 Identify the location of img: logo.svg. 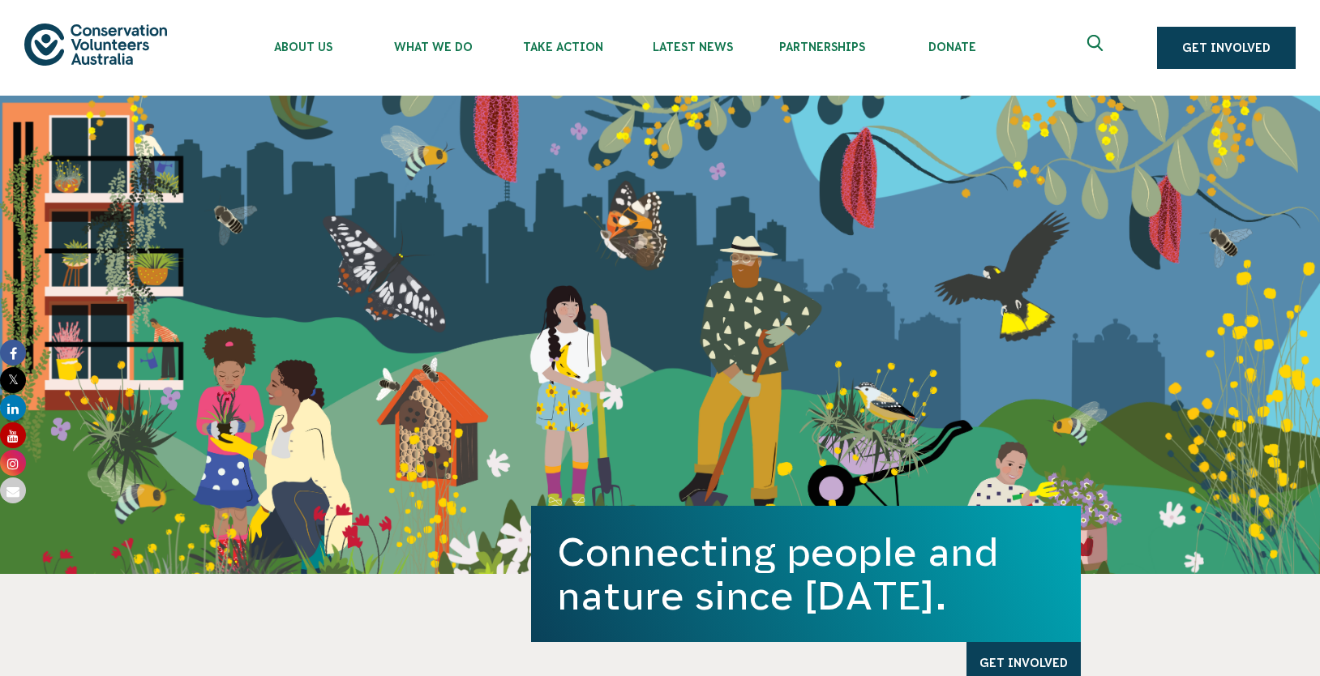
(96, 44).